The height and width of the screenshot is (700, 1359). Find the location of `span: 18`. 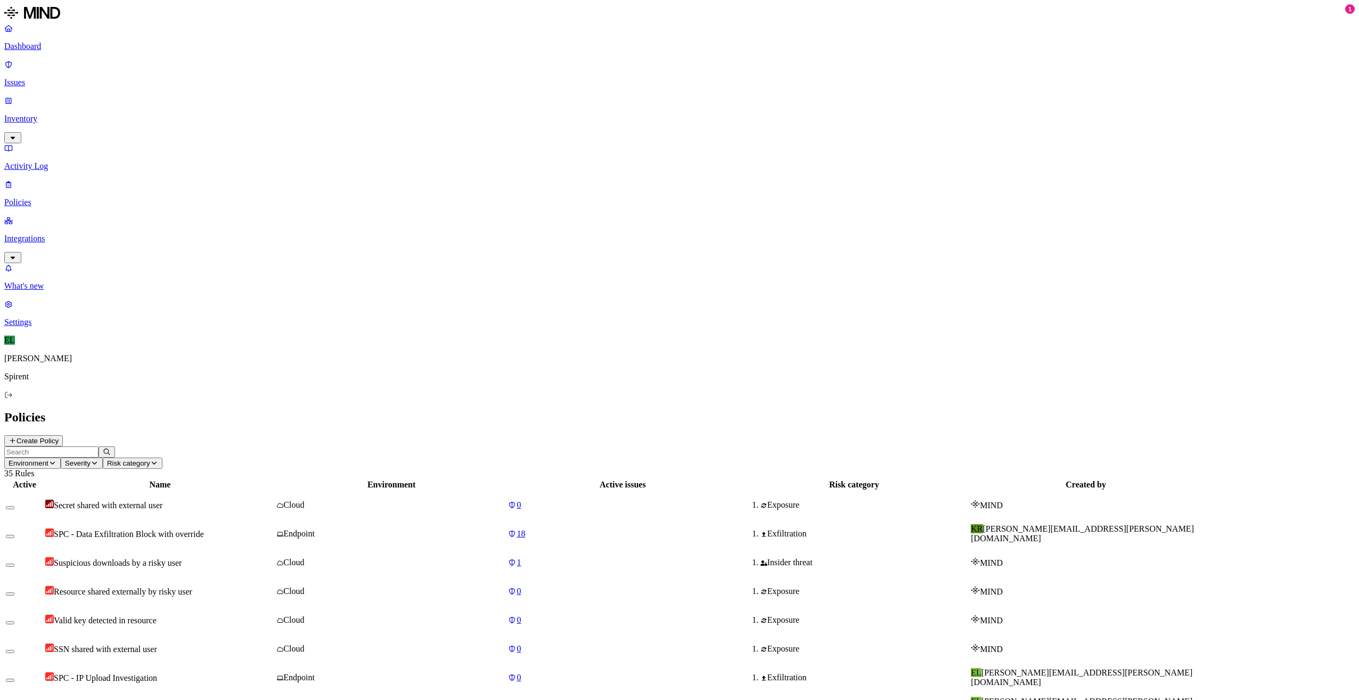

span: 18 is located at coordinates (521, 533).